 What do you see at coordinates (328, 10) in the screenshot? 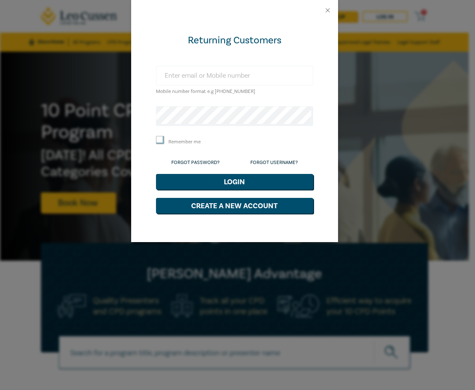
I see `button: Close` at bounding box center [328, 10].